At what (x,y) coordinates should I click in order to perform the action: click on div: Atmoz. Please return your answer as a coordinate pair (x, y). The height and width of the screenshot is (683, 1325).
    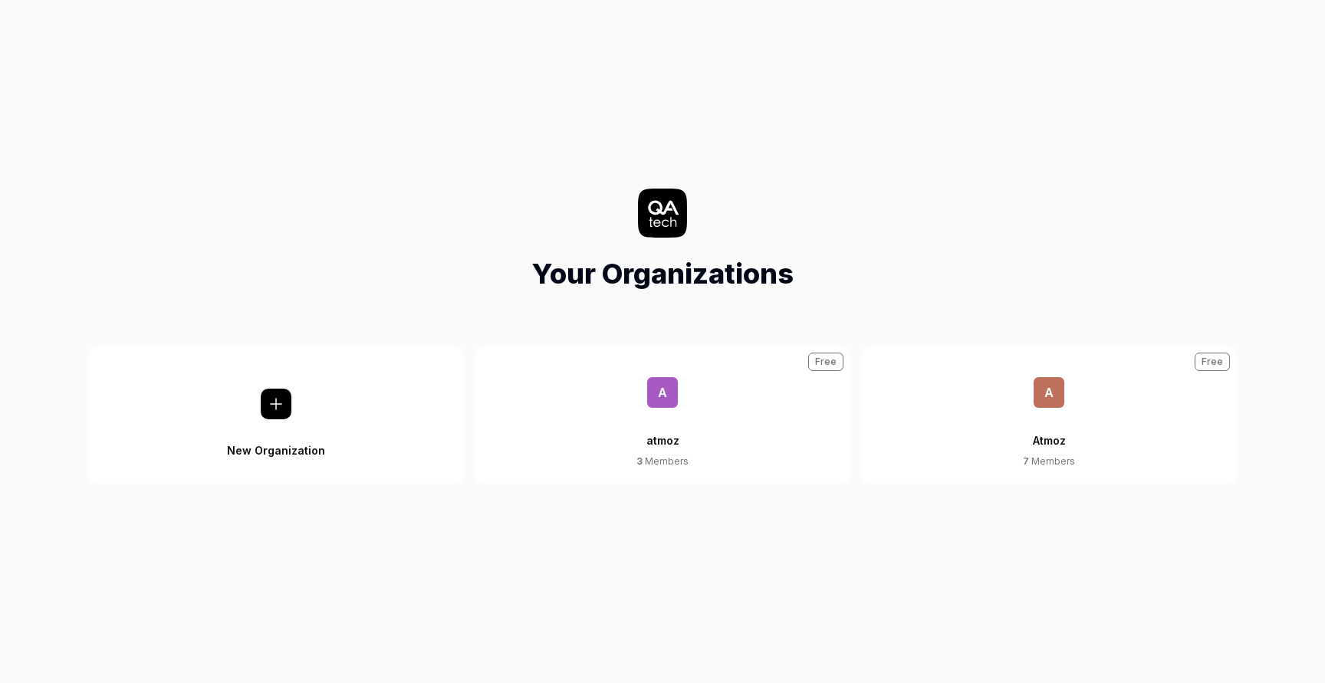
    Looking at the image, I should click on (1049, 431).